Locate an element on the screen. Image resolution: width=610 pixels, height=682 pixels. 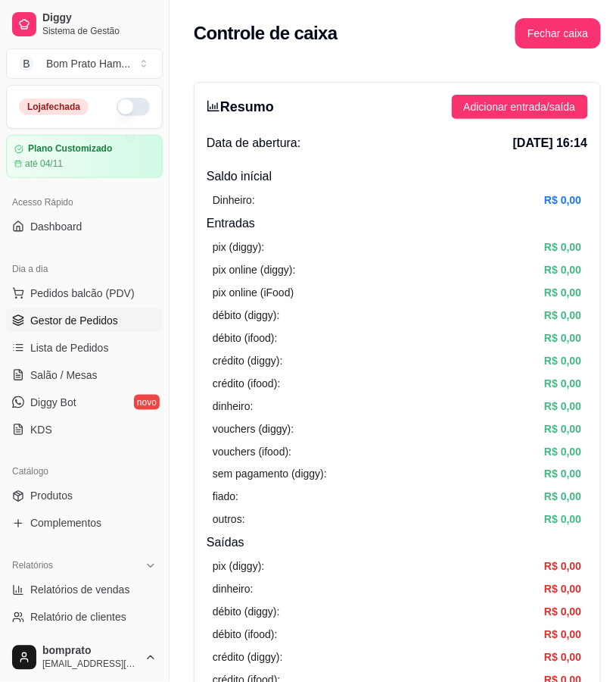
a: KDS is located at coordinates (84, 429).